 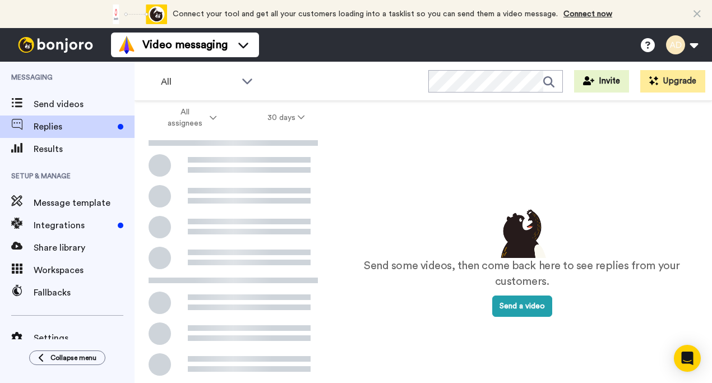 What do you see at coordinates (601, 81) in the screenshot?
I see `a: Invite` at bounding box center [601, 81].